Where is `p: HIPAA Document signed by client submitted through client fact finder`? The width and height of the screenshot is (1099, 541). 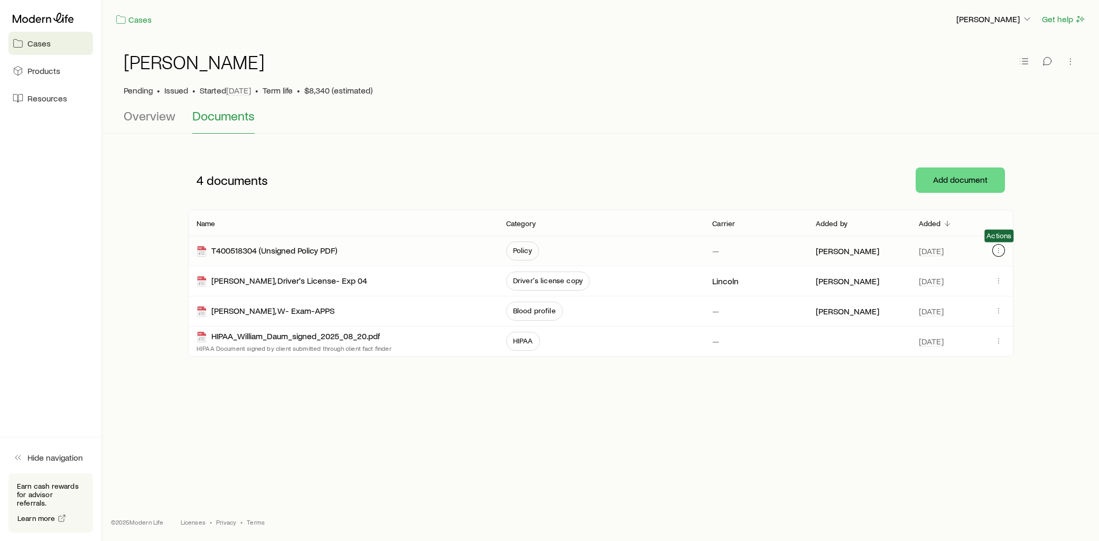
p: HIPAA Document signed by client submitted through client fact finder is located at coordinates (294, 348).